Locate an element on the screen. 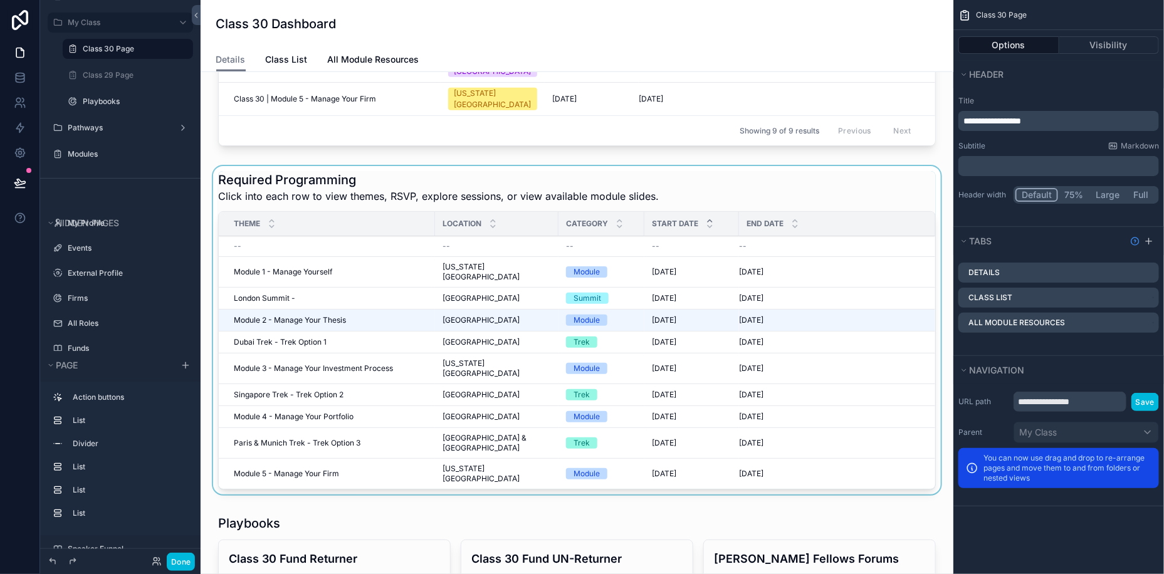 The width and height of the screenshot is (1164, 574). button: Header is located at coordinates (1055, 75).